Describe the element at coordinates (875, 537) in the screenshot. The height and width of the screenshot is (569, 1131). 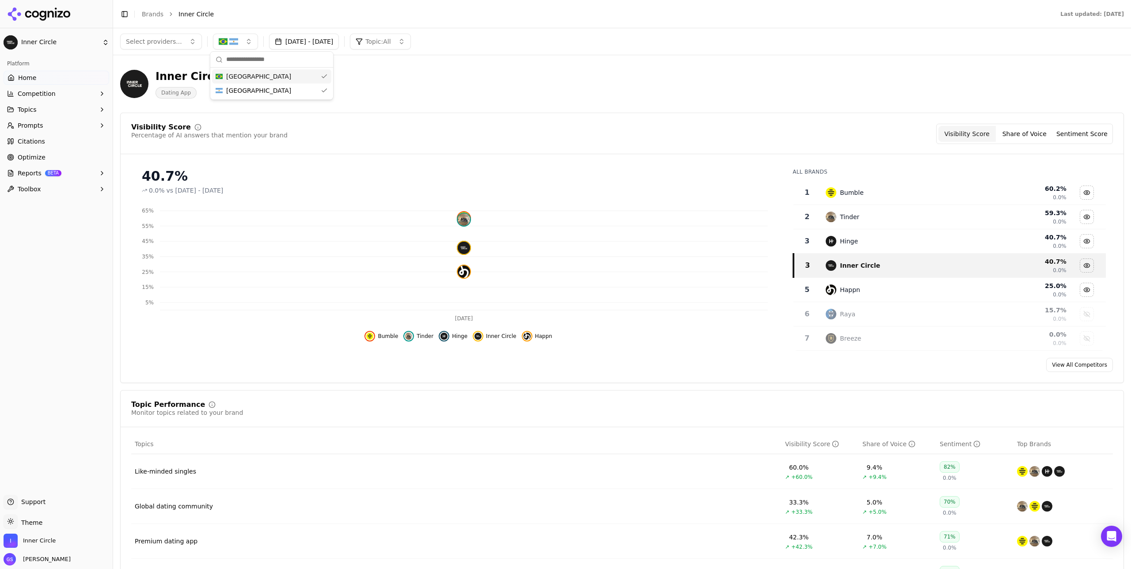
I see `div: 7.0%` at that location.